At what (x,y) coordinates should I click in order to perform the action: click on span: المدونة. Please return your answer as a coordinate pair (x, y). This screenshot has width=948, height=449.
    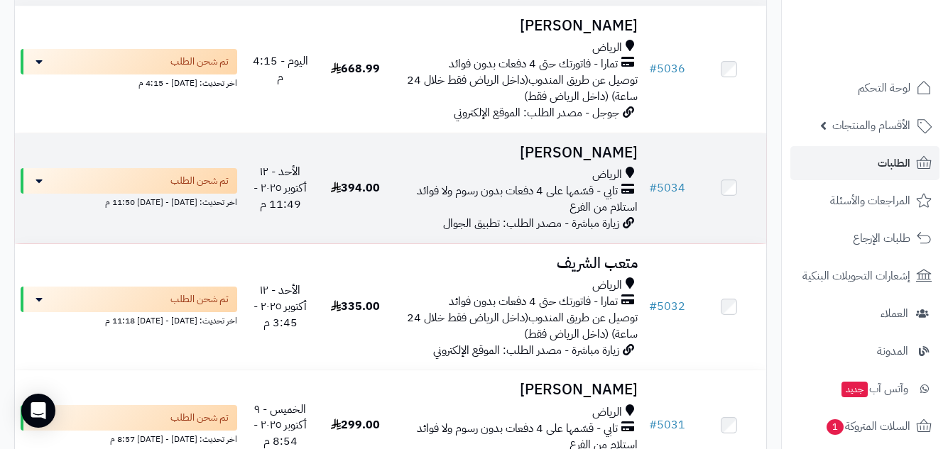
    Looking at the image, I should click on (892, 351).